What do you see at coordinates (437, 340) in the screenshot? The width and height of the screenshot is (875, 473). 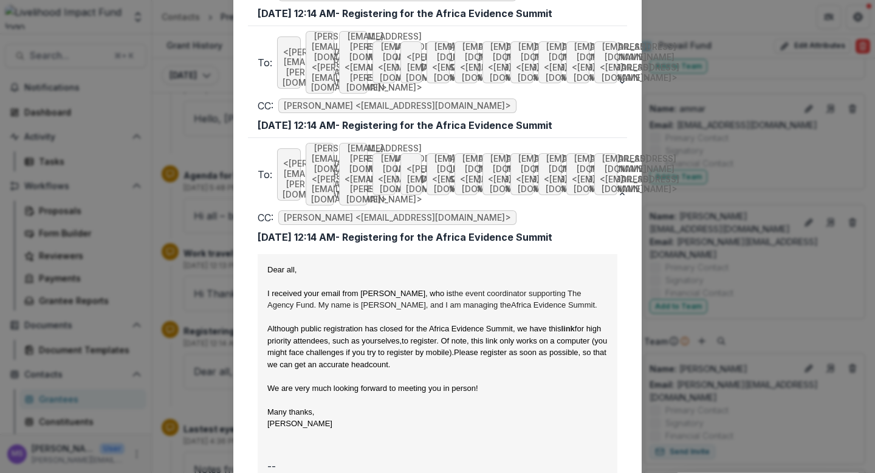 I see `span: for high priority attendees, such as yourselves,` at bounding box center [437, 340].